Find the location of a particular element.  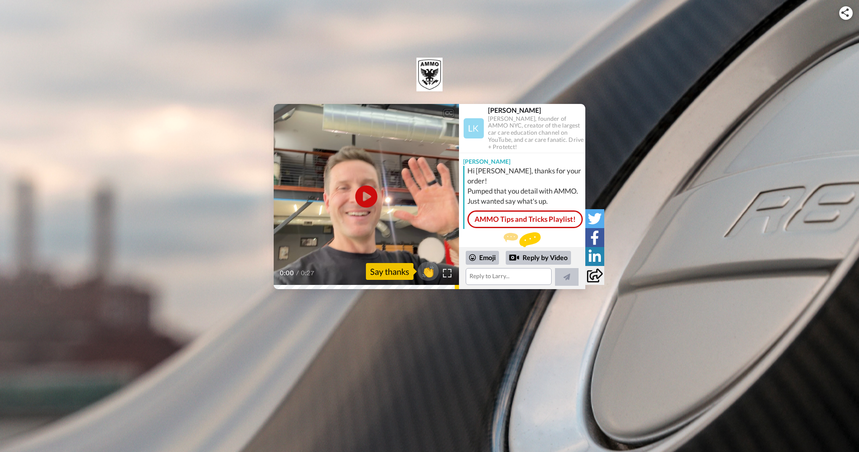

img: message.svg is located at coordinates (522, 241).